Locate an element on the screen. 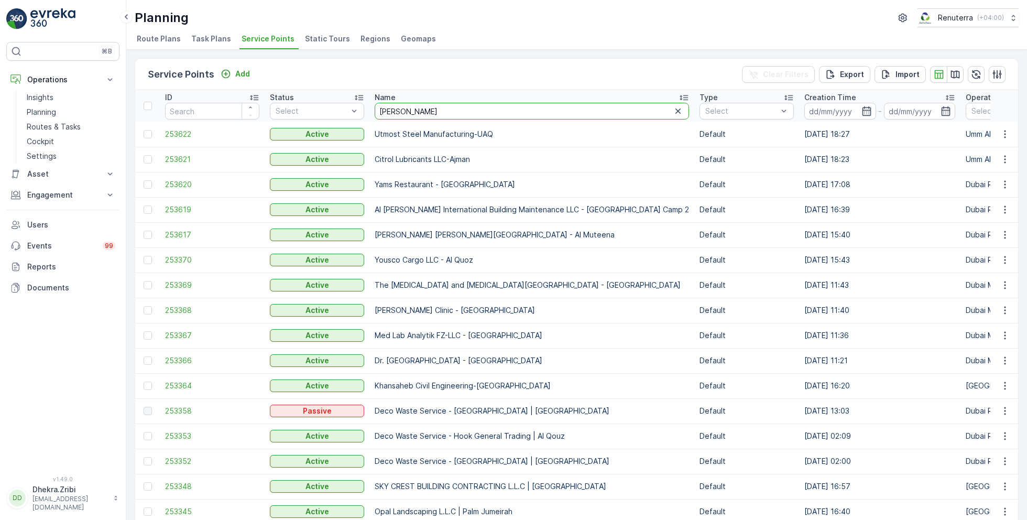 Image resolution: width=1027 pixels, height=520 pixels. span: Route Plans is located at coordinates (159, 39).